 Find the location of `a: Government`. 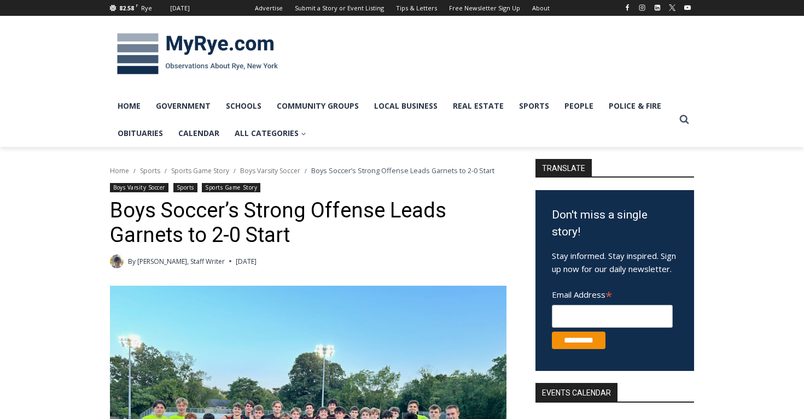

a: Government is located at coordinates (183, 106).